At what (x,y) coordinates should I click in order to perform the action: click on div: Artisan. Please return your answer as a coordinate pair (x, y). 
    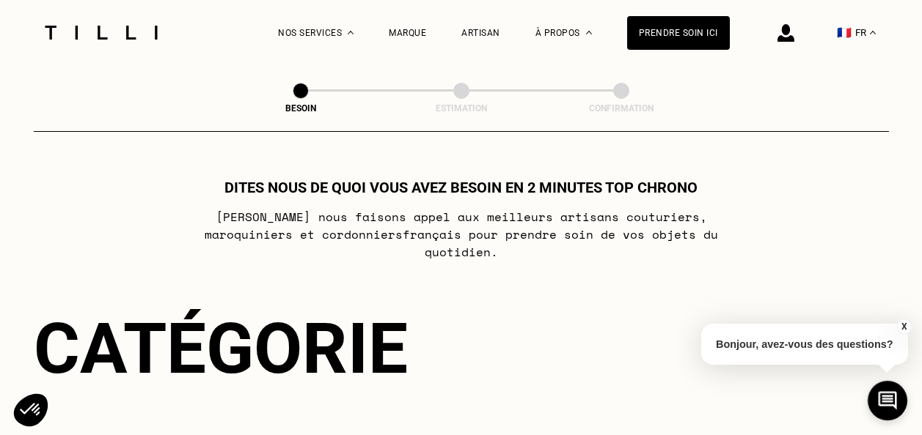
    Looking at the image, I should click on (480, 33).